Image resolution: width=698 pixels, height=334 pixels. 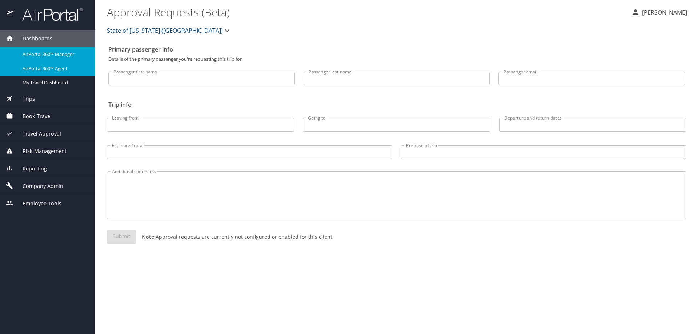 What do you see at coordinates (37, 134) in the screenshot?
I see `span: Travel Approval` at bounding box center [37, 134].